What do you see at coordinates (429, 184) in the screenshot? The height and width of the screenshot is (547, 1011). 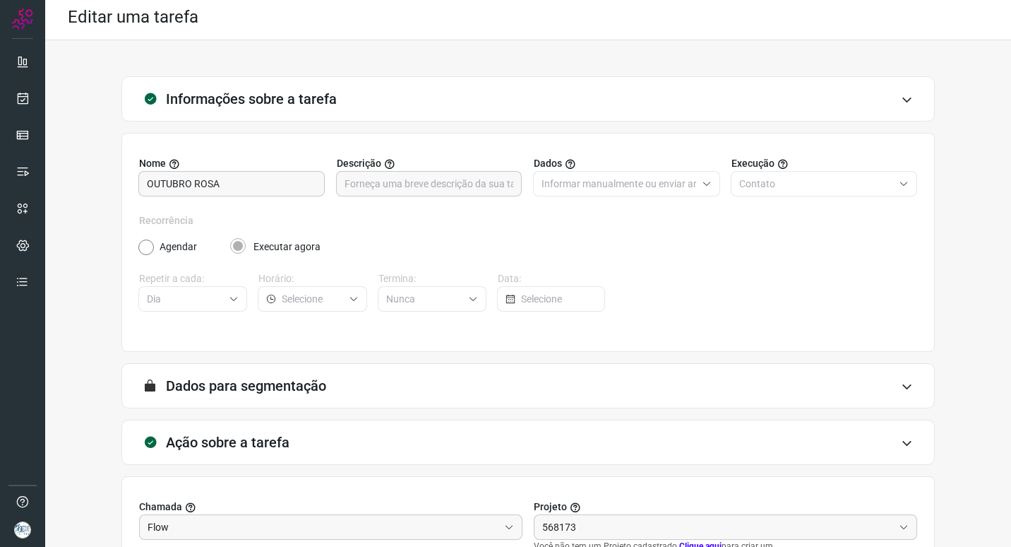 I see `input: Forneça uma breve descrição da sua tarefa.` at bounding box center [429, 184].